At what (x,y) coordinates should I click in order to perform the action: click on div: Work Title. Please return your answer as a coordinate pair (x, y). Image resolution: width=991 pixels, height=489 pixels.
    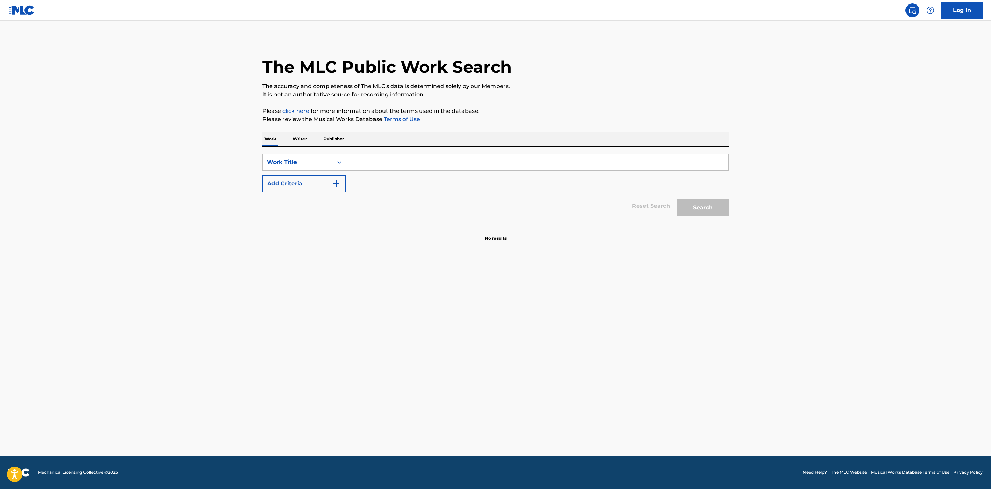
    Looking at the image, I should click on (298, 162).